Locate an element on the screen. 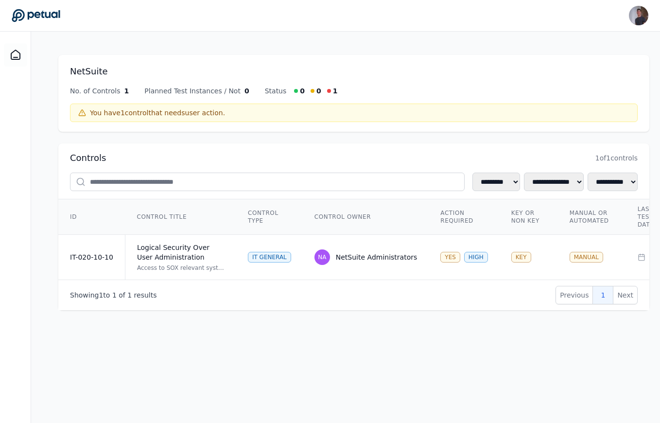 Image resolution: width=660 pixels, height=423 pixels. a: Dashboard is located at coordinates (16, 55).